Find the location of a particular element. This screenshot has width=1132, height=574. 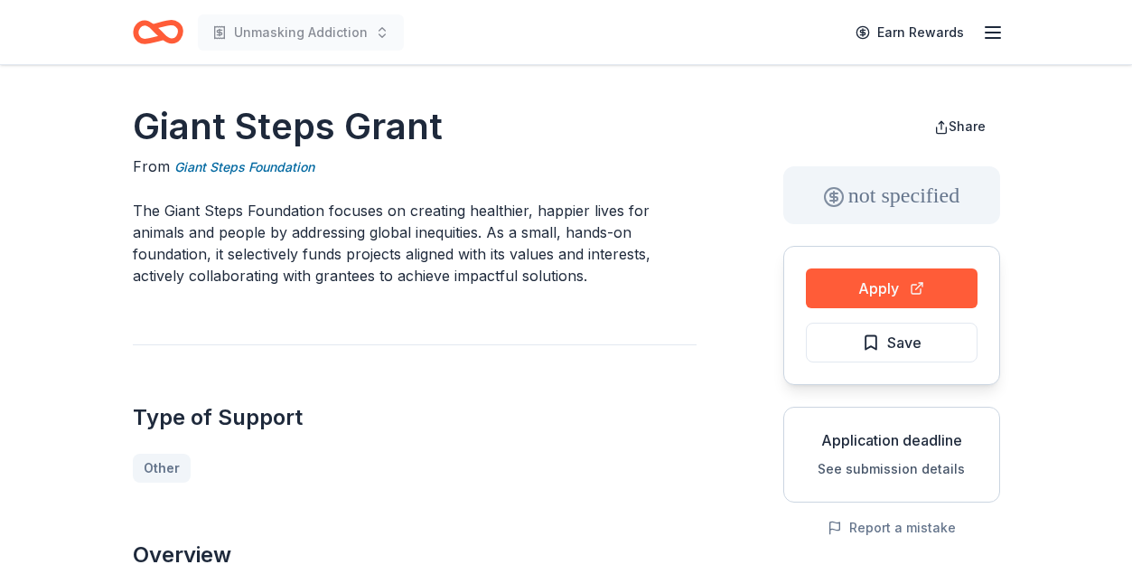

a: Other is located at coordinates (162, 468).